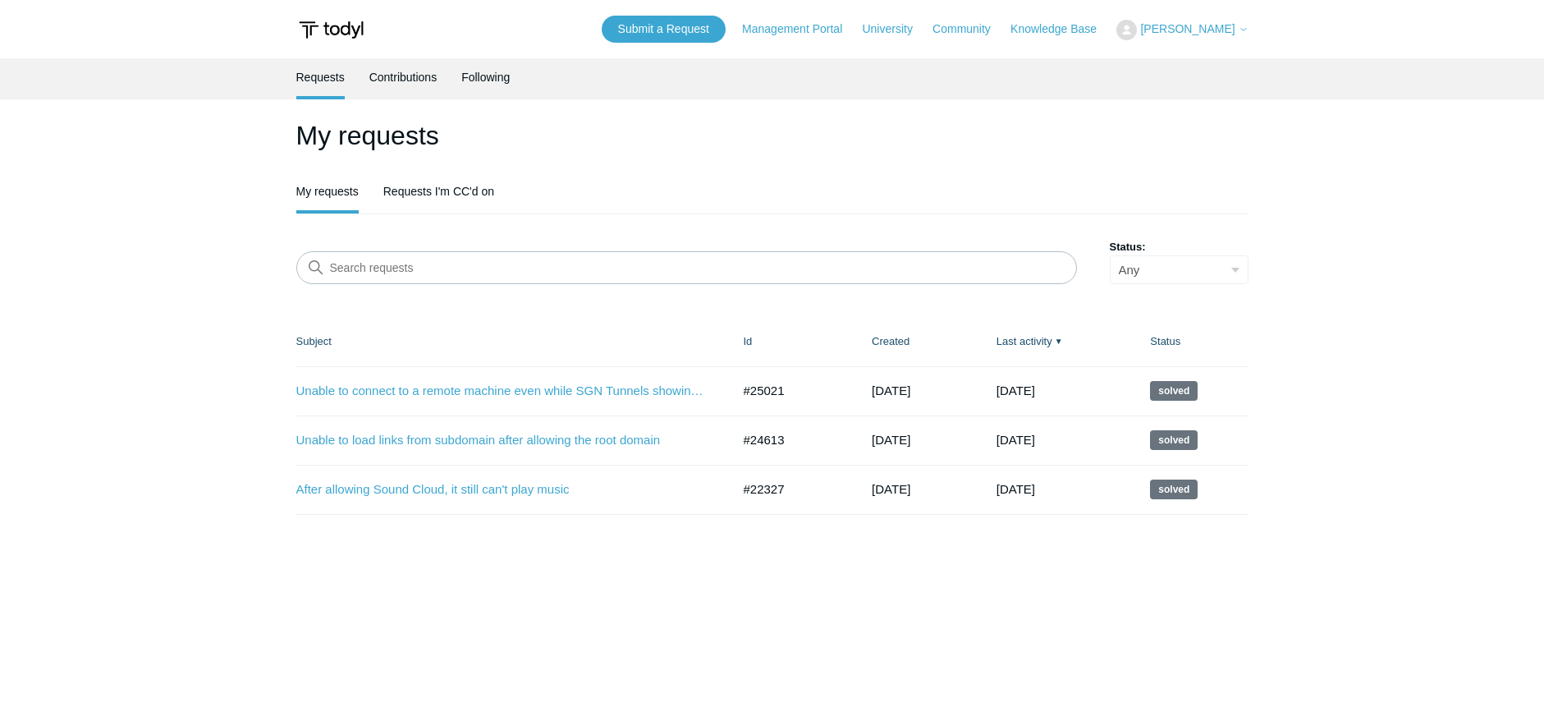 This screenshot has height=712, width=1544. Describe the element at coordinates (663, 29) in the screenshot. I see `a: Submit a Request` at that location.